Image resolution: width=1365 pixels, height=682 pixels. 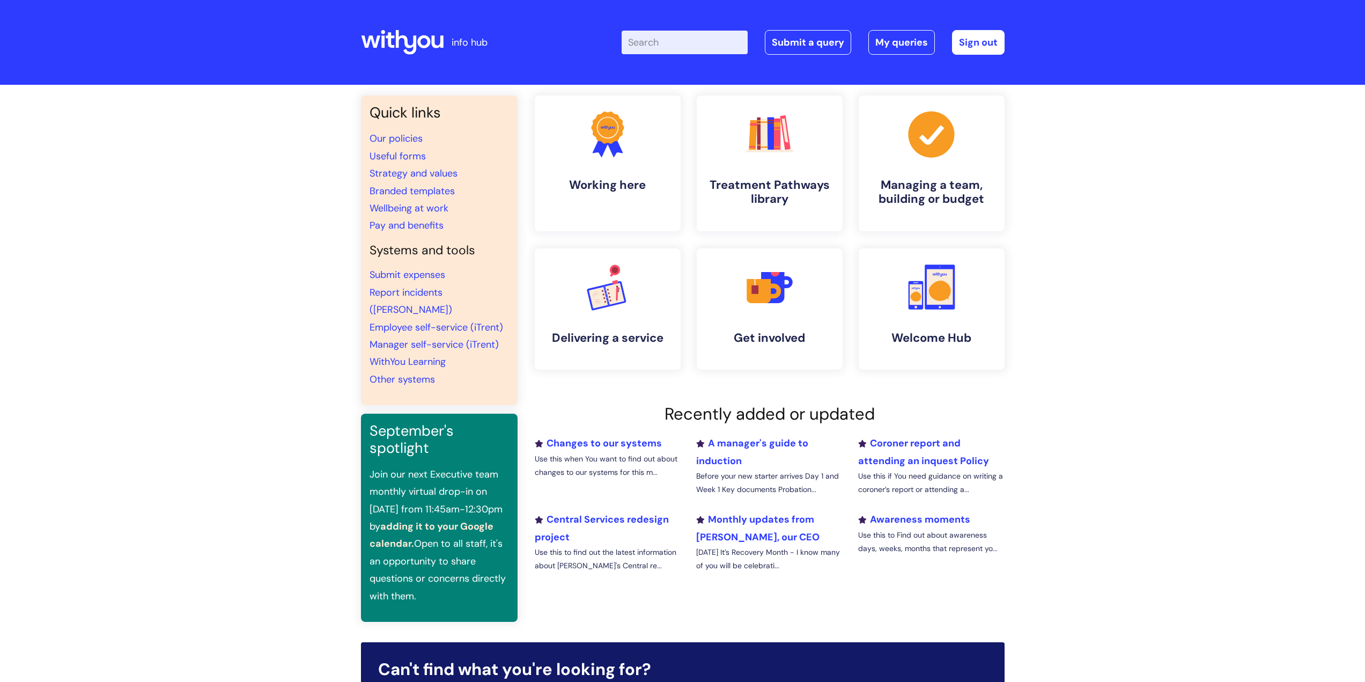 I want to click on p: Use this if You need guidance on writing a coroner’s report or attending a..., so click(x=931, y=483).